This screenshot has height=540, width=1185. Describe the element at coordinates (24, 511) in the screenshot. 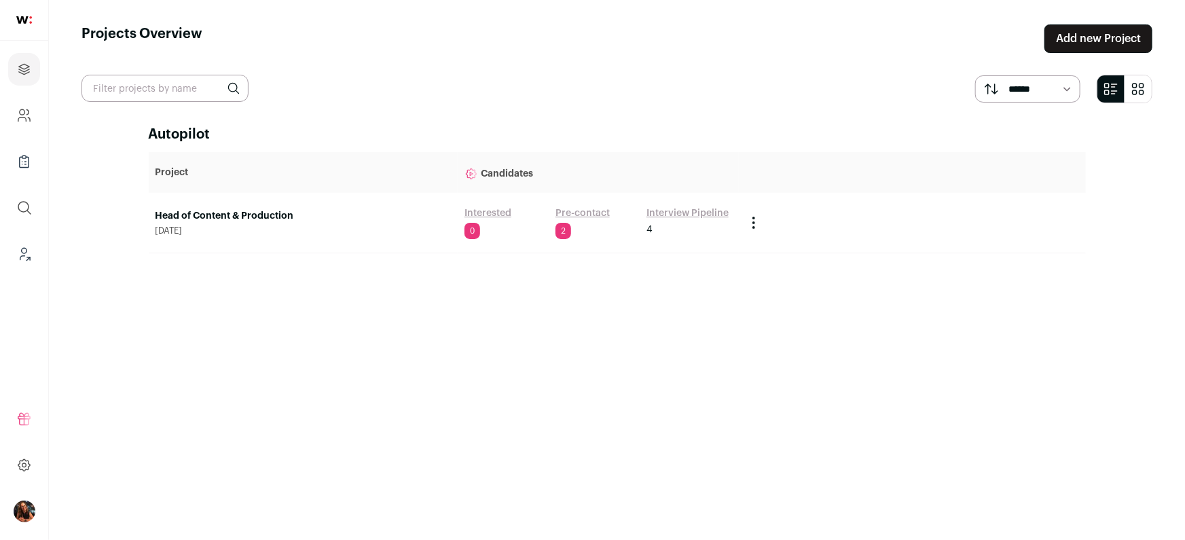

I see `button: Open dropdown` at that location.